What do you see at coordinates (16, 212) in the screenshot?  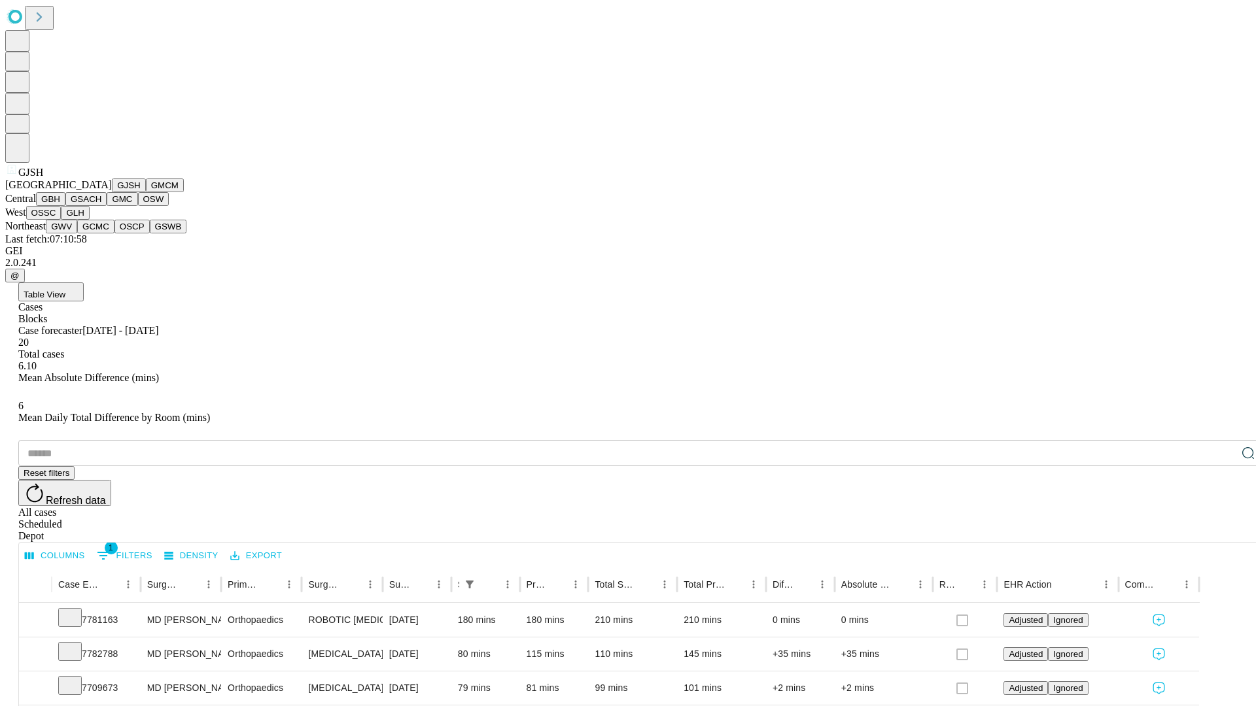 I see `span: West` at bounding box center [16, 212].